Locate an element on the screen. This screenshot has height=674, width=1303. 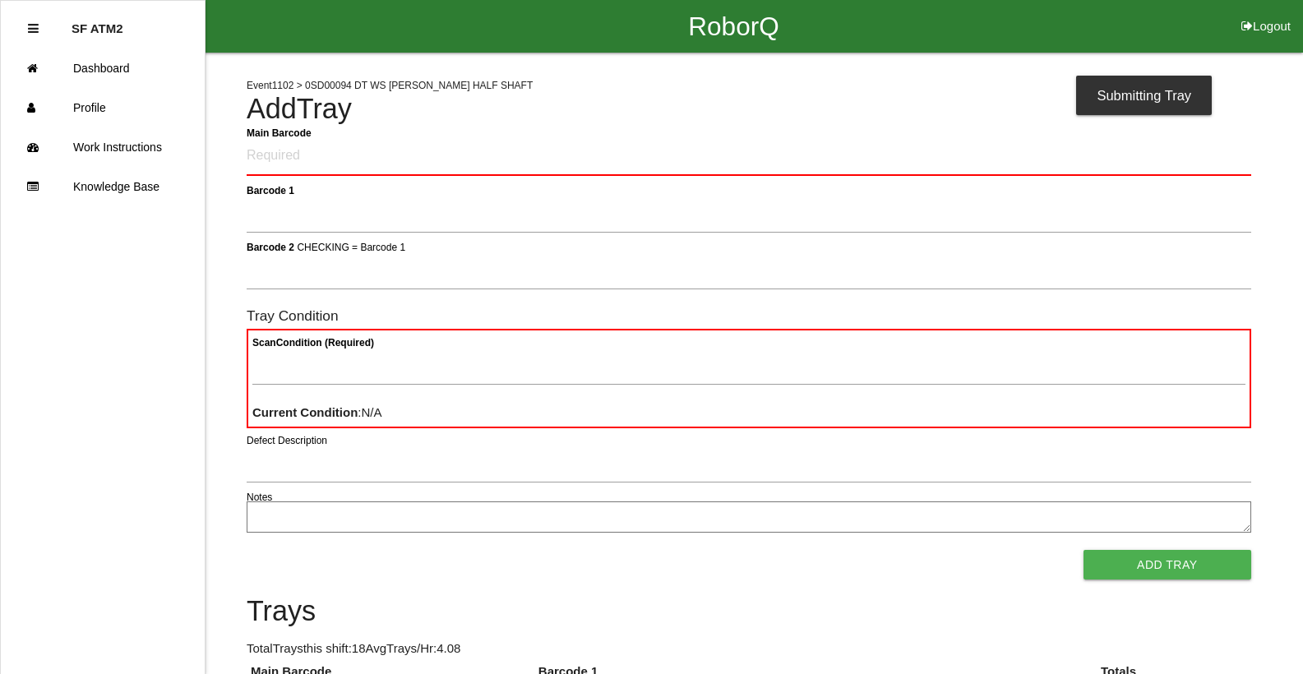
b: Main Barcode is located at coordinates (279, 132).